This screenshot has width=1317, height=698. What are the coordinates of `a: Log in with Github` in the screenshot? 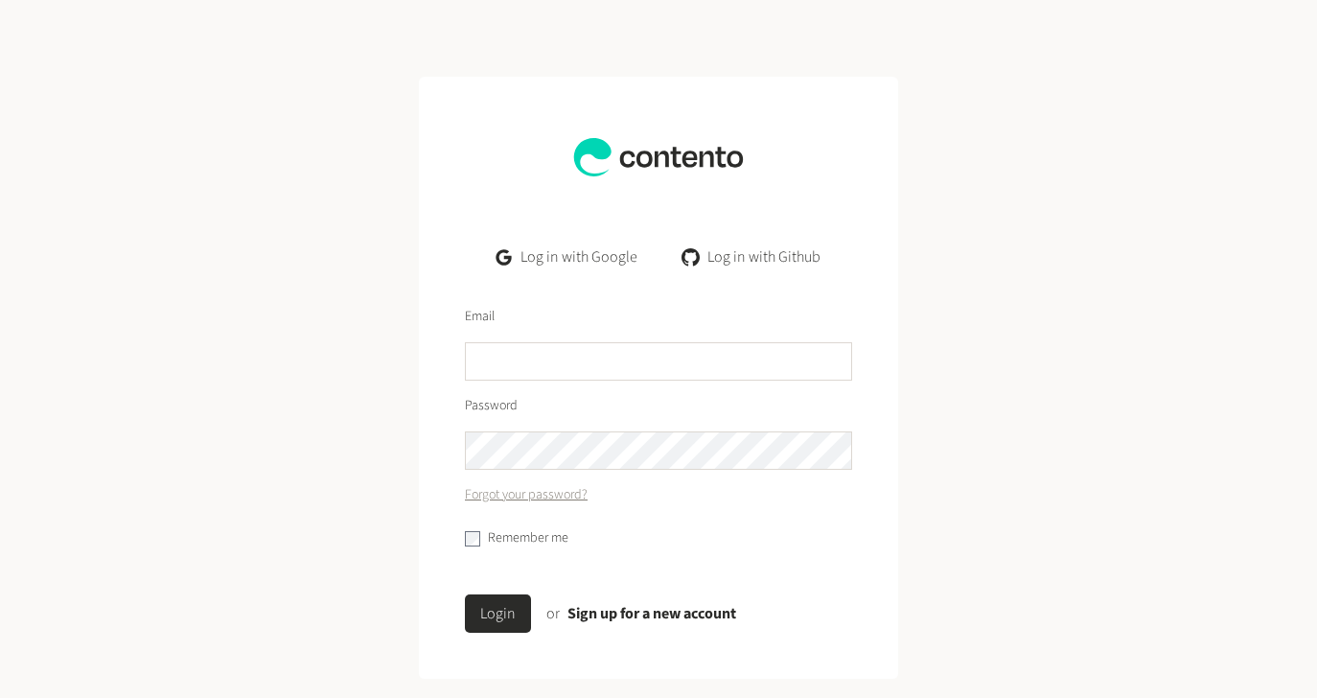 It's located at (752, 257).